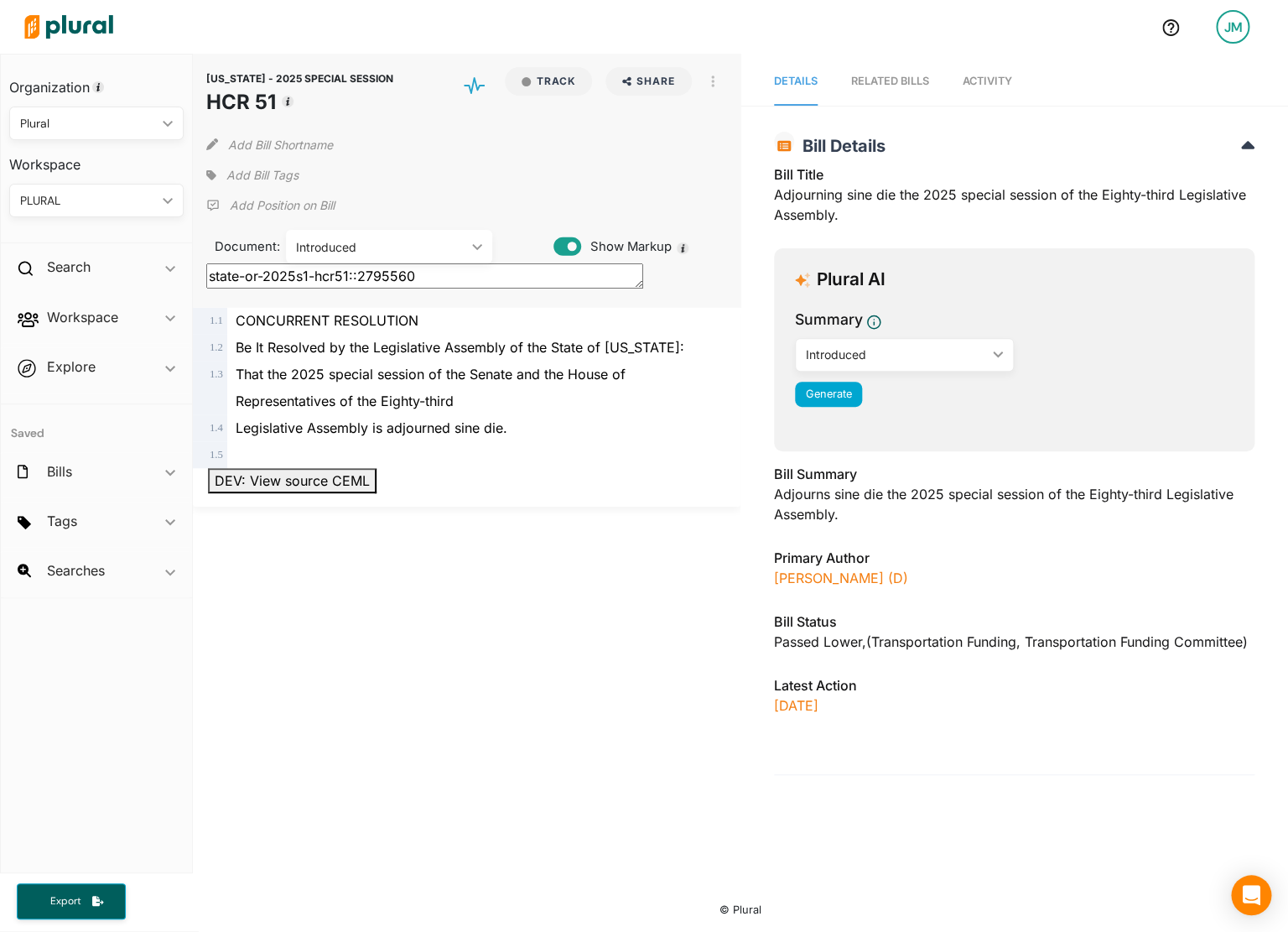 This screenshot has height=932, width=1288. What do you see at coordinates (987, 82) in the screenshot?
I see `a: Activity` at bounding box center [987, 82].